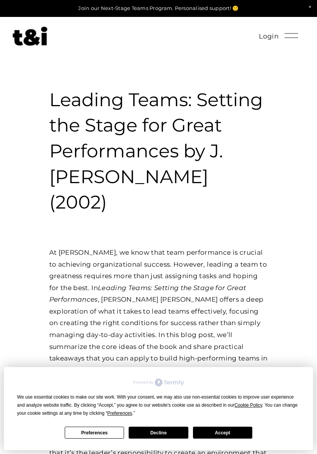 Image resolution: width=317 pixels, height=454 pixels. I want to click on img: Future of Work Experts, so click(30, 36).